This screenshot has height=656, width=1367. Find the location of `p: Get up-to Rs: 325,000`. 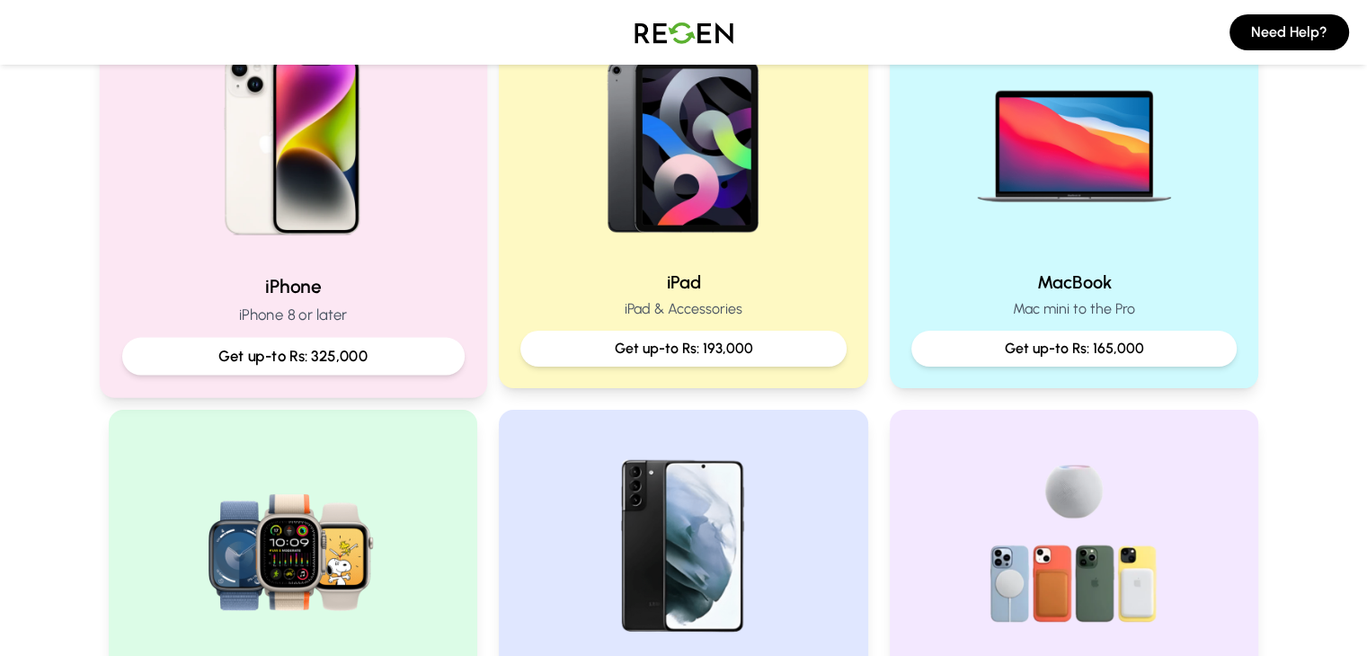

p: Get up-to Rs: 325,000 is located at coordinates (292, 356).